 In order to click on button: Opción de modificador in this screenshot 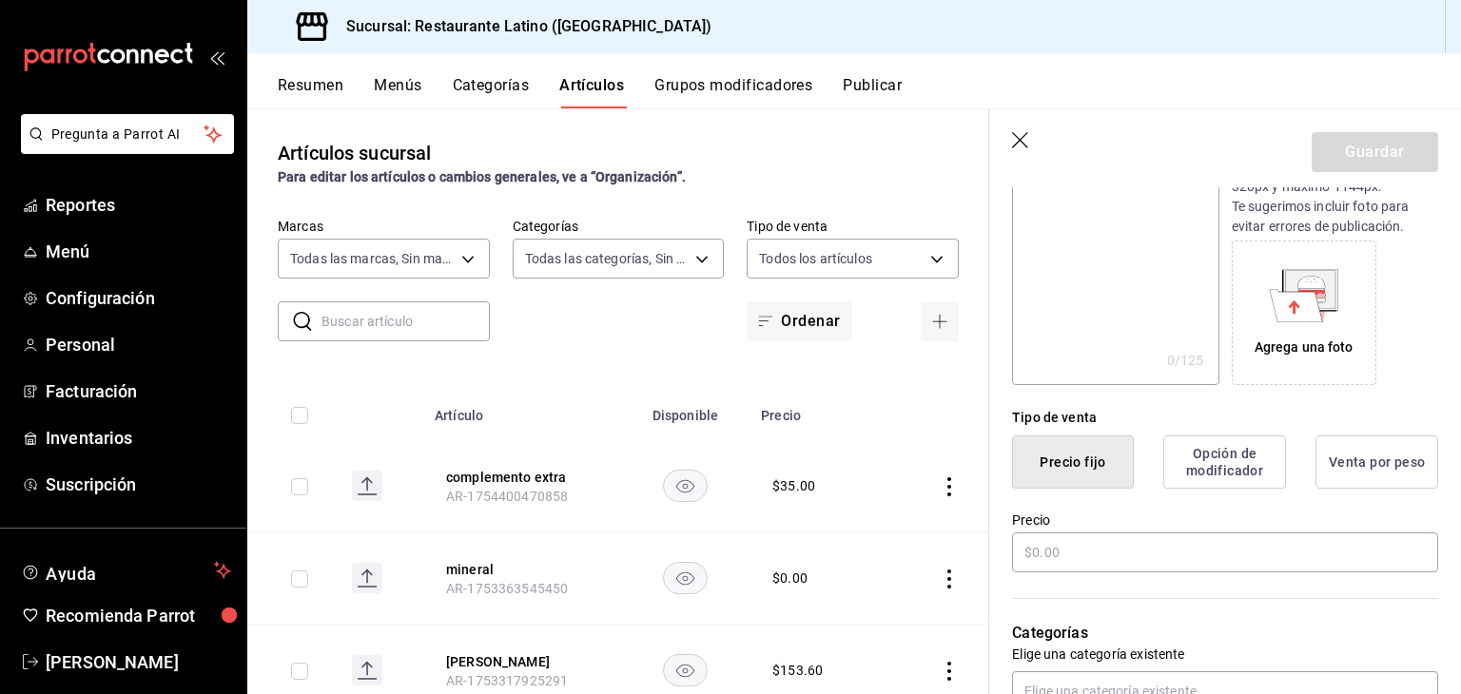, I will do `click(1224, 462)`.